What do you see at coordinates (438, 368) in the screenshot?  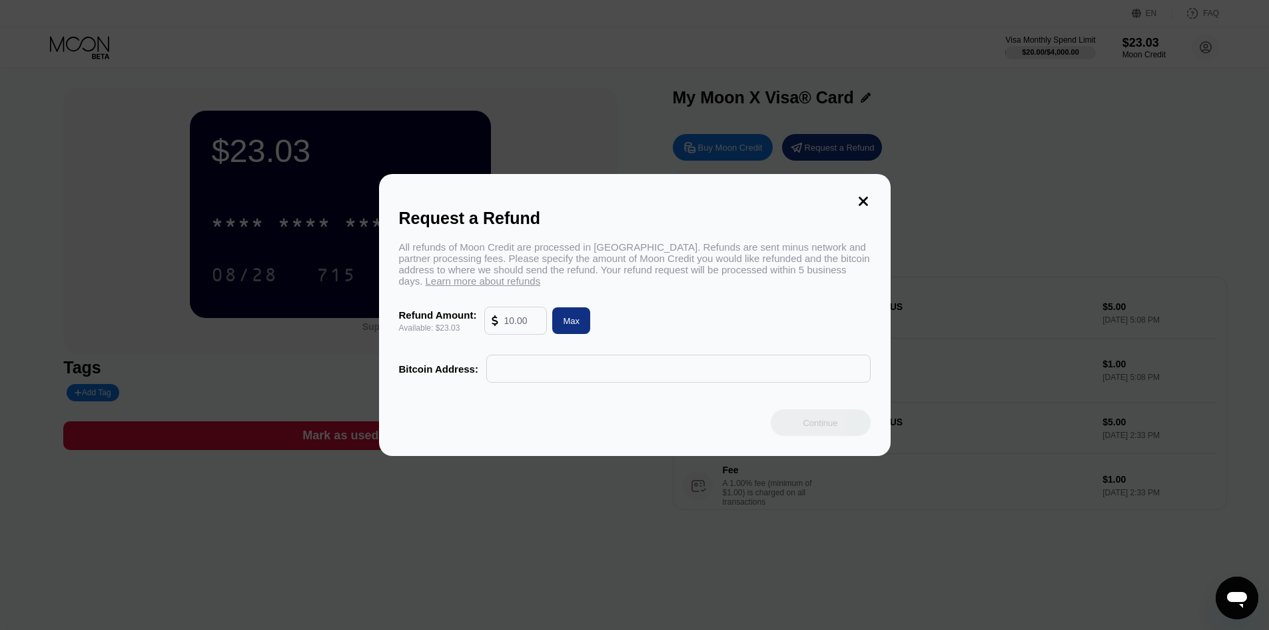 I see `div: Bitcoin Address:` at bounding box center [438, 368].